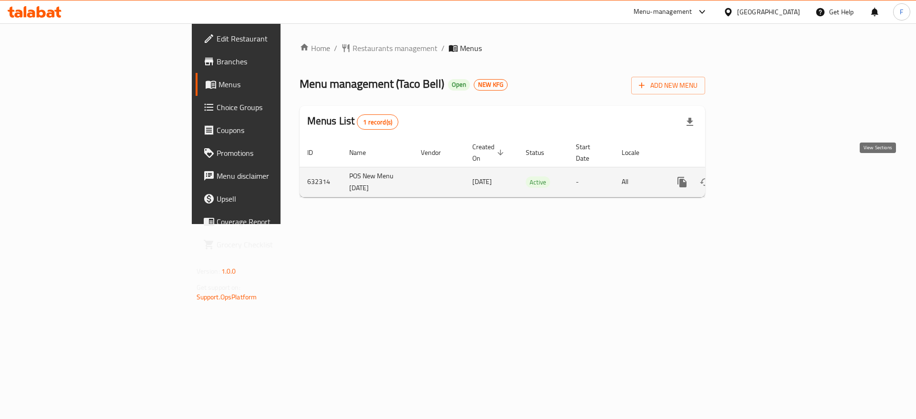 The height and width of the screenshot is (419, 916). What do you see at coordinates (277, 107) in the screenshot?
I see `span: Choice Groups` at bounding box center [277, 107].